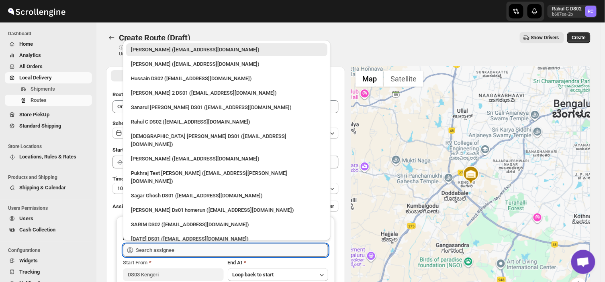  I want to click on input: Eg: Bengaluru Route, so click(225, 107).